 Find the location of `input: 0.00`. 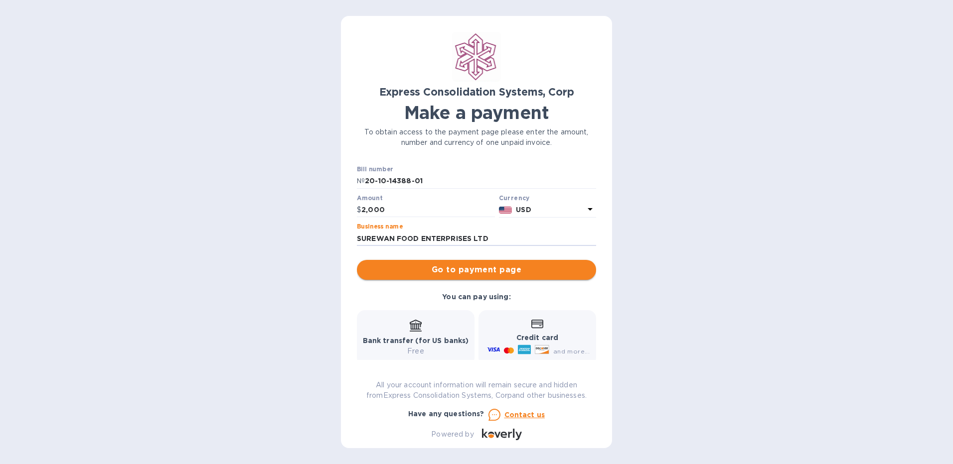

input: 0.00 is located at coordinates (428, 210).